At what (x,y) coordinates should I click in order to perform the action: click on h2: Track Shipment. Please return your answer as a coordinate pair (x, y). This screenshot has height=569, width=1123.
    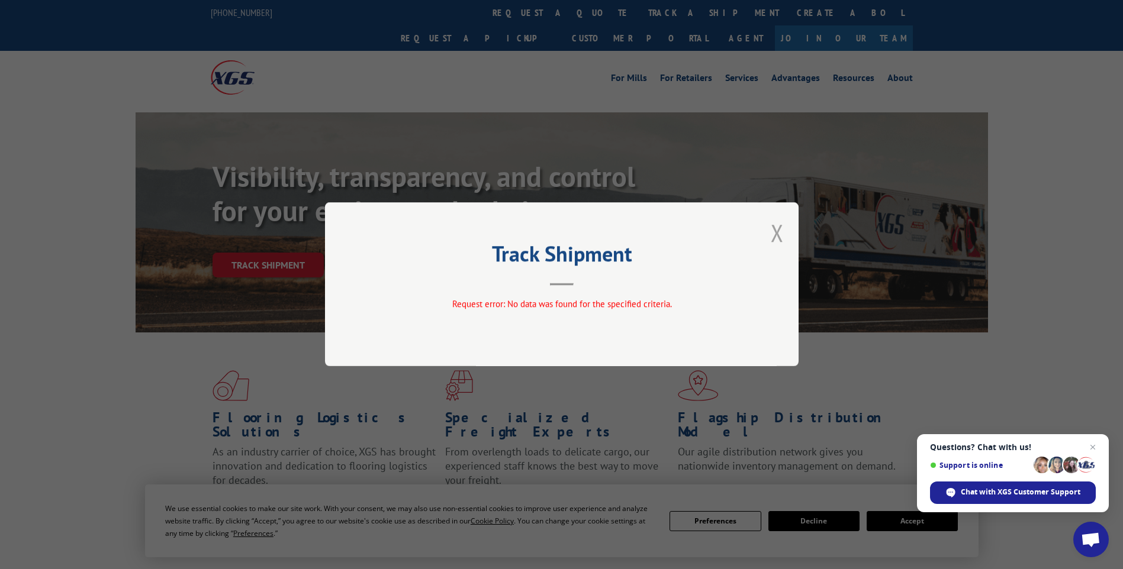
    Looking at the image, I should click on (562, 257).